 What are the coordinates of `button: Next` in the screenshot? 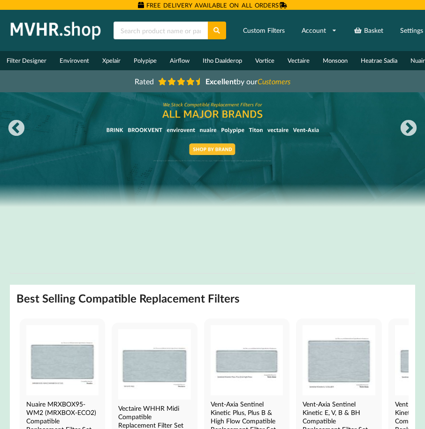 It's located at (408, 129).